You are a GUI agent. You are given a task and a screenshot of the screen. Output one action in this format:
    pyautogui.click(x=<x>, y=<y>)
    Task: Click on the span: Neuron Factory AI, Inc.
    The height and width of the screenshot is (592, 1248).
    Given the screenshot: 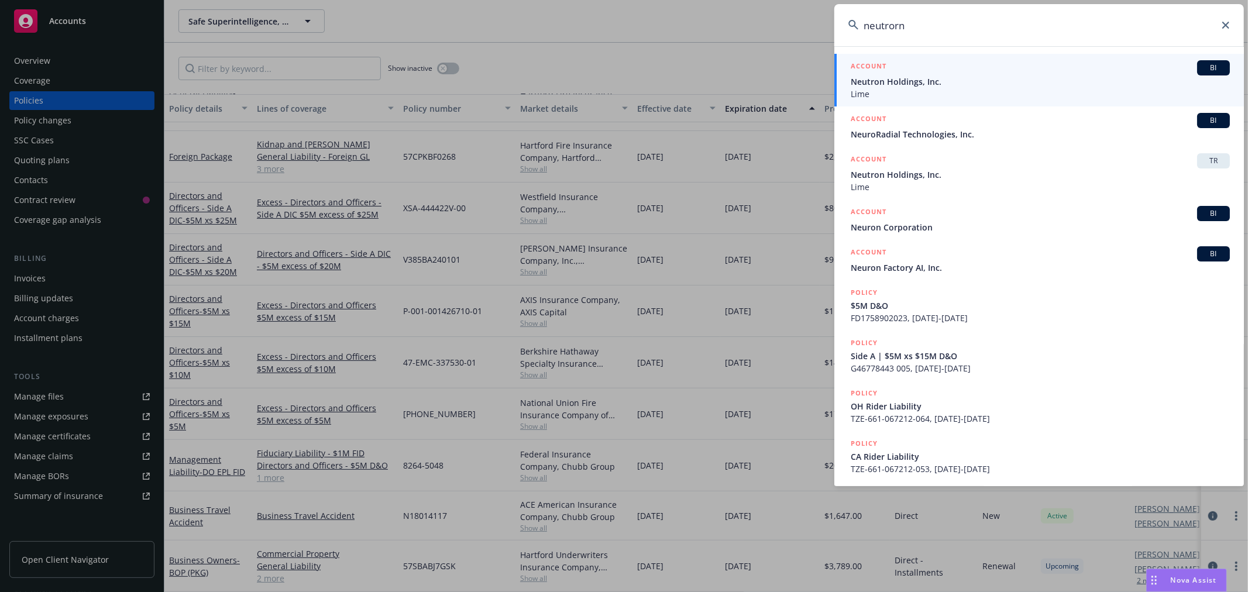 What is the action you would take?
    pyautogui.click(x=1041, y=267)
    